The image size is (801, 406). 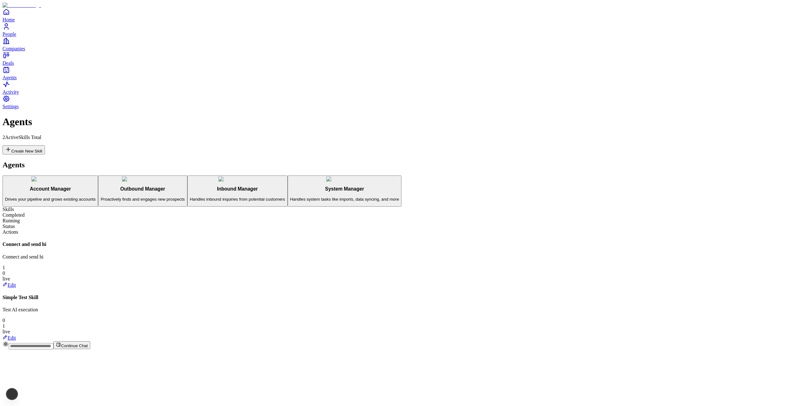 I want to click on button: Inbound ManagerInbound ManagerHandles inbound inquiries from potential customers, so click(x=237, y=191).